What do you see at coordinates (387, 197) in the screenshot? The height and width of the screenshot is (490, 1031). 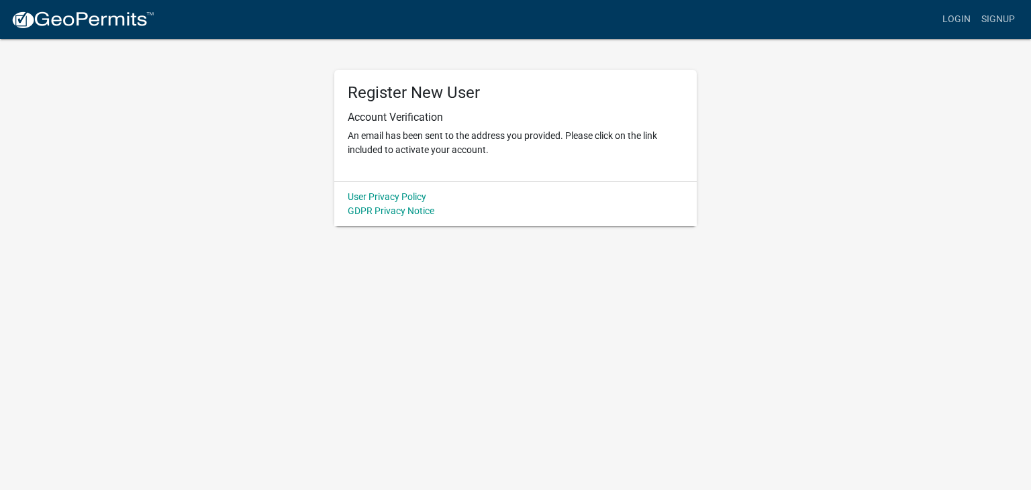 I see `a: User Privacy Policy` at bounding box center [387, 197].